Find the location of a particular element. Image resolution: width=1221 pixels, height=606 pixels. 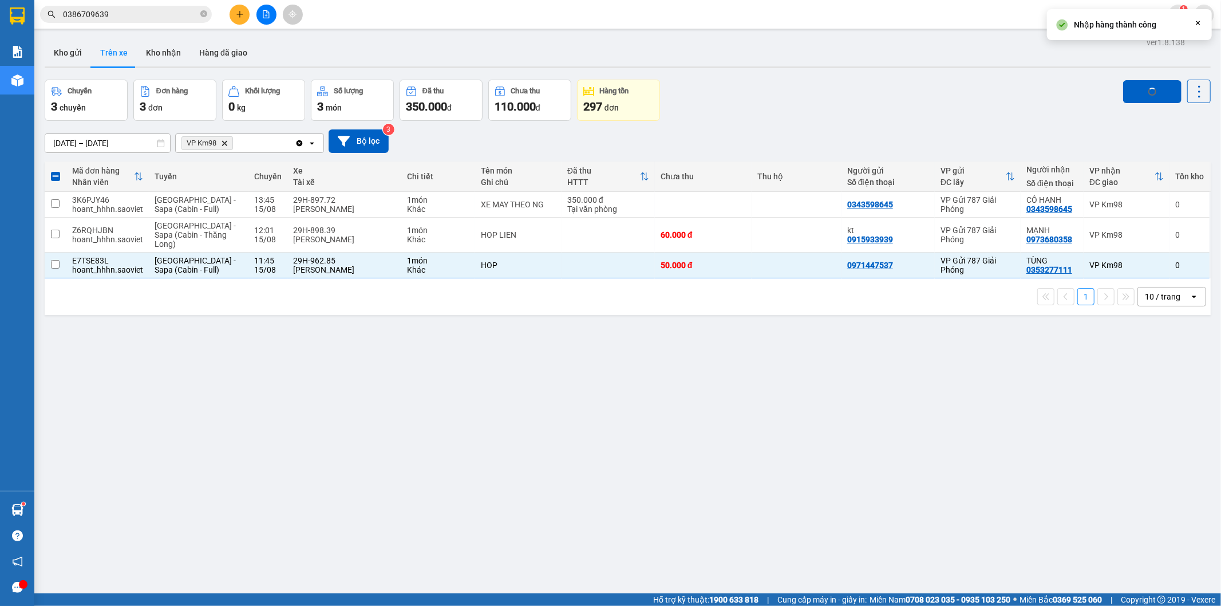

div: Hàng tồn is located at coordinates (614, 91).